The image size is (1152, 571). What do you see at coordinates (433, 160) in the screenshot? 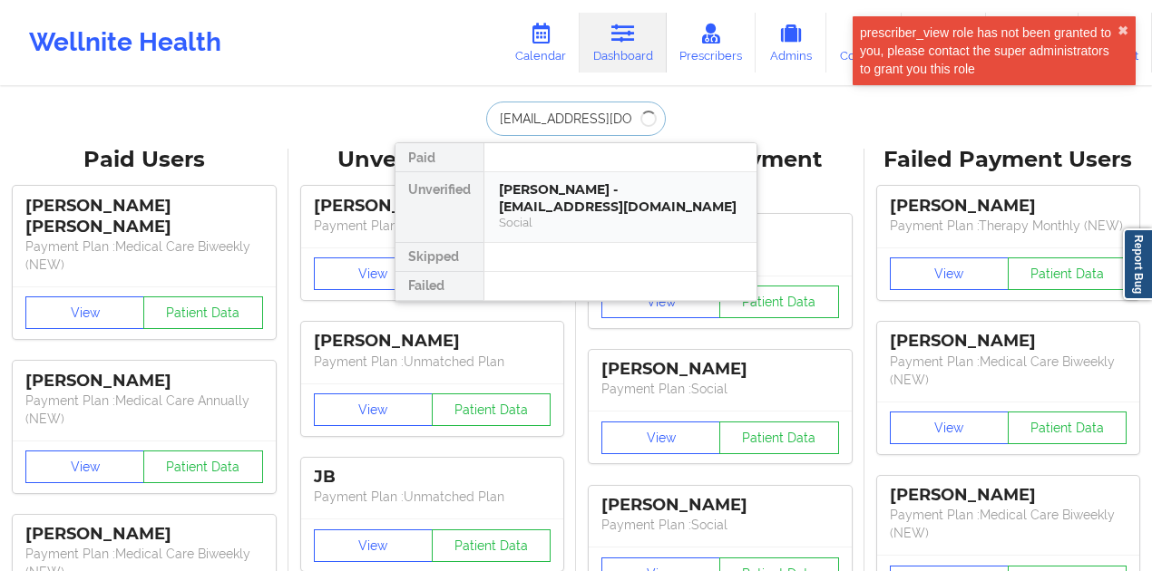
I see `div: Unverified Users` at bounding box center [433, 160].